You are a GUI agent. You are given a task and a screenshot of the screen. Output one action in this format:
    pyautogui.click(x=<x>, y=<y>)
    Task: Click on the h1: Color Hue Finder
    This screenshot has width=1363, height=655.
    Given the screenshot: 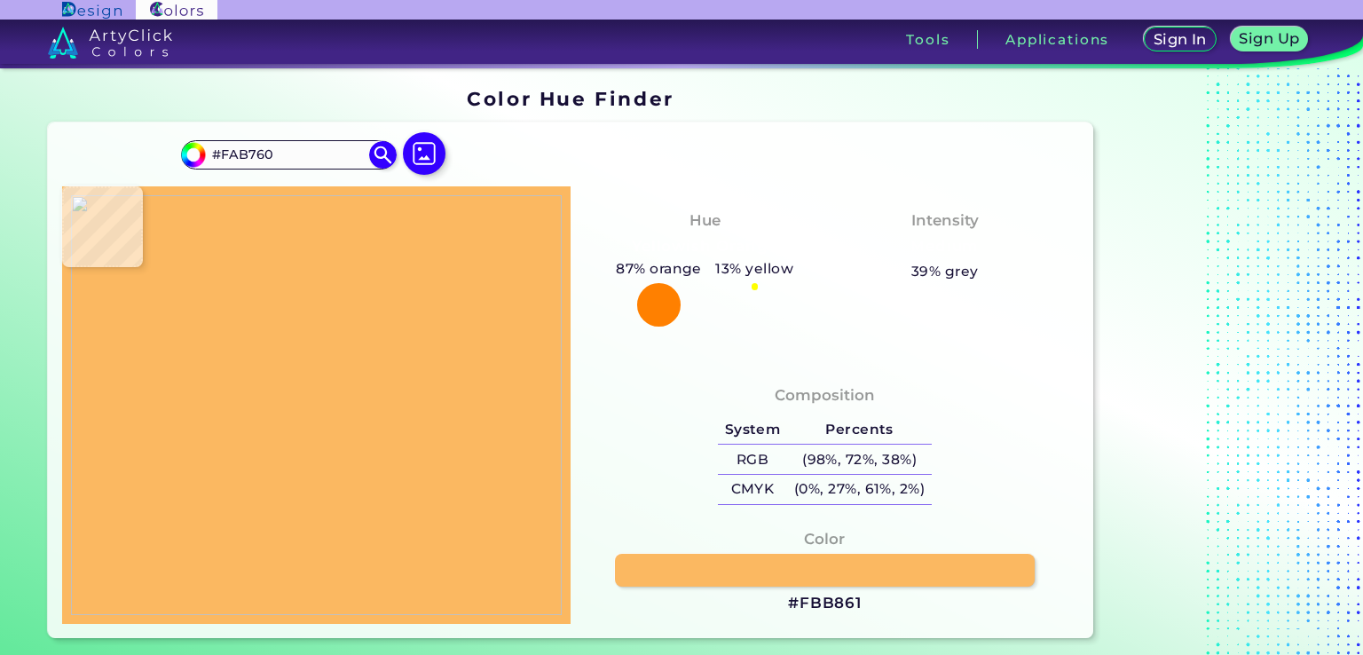 What is the action you would take?
    pyautogui.click(x=570, y=99)
    